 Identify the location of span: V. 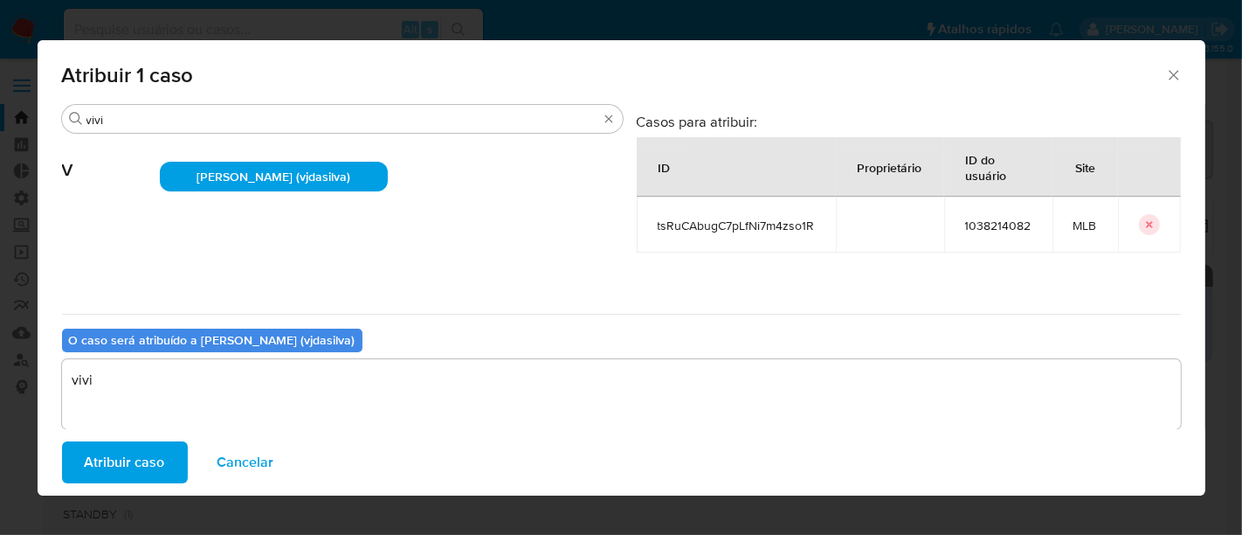
(111, 157).